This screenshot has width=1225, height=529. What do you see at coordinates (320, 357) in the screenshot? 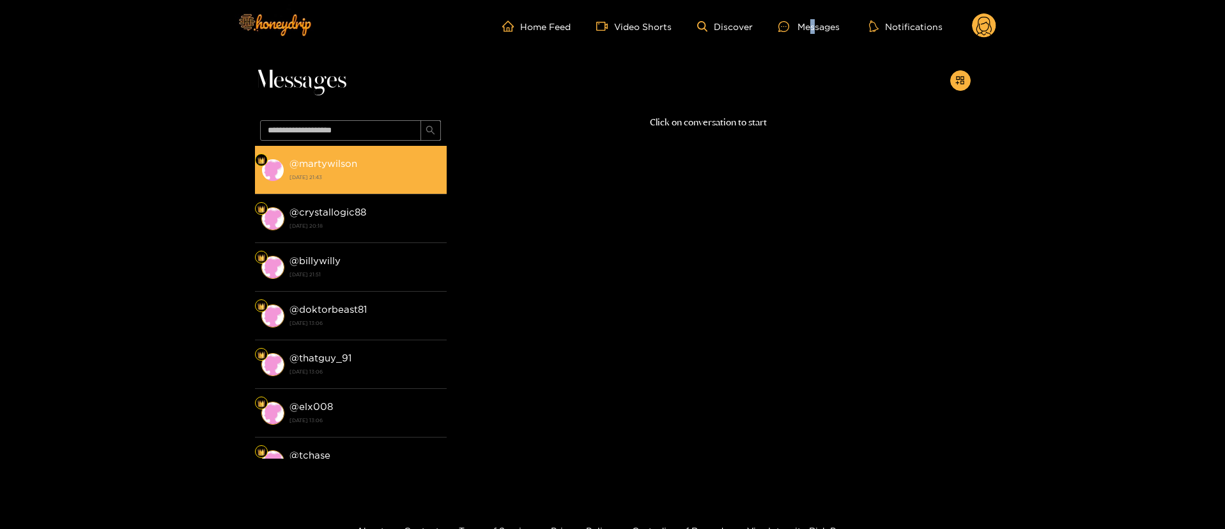
I see `strong: @ thatguy_91` at bounding box center [320, 357].